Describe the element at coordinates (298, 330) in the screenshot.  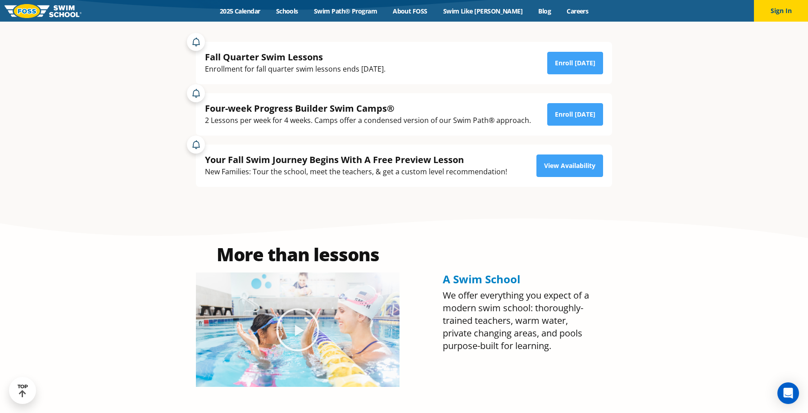
I see `div: Play Video about Olympian Regan Smith, FOSS` at that location.